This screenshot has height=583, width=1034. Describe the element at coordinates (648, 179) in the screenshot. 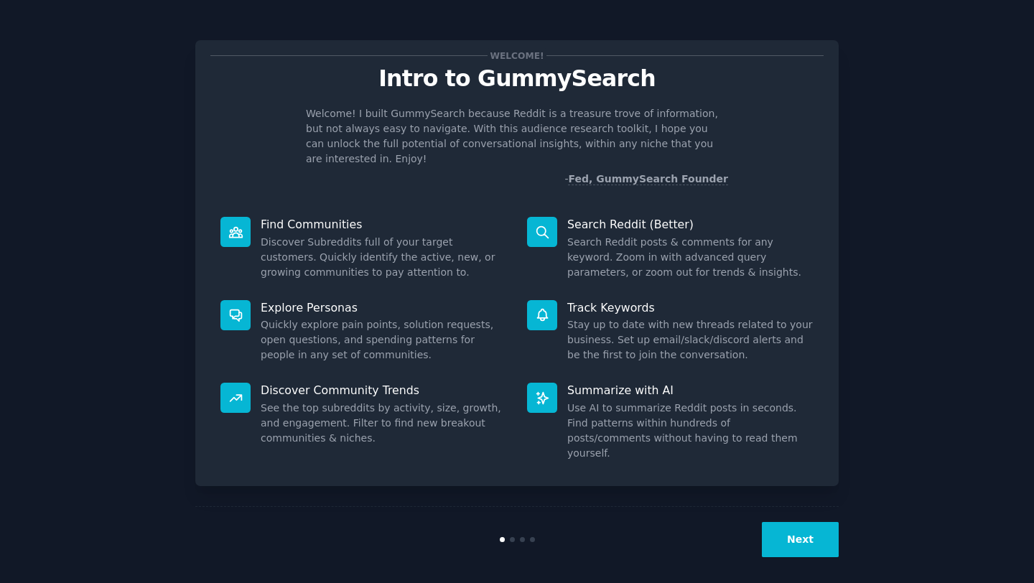

I see `a: Fed, GummySearch Founder` at that location.